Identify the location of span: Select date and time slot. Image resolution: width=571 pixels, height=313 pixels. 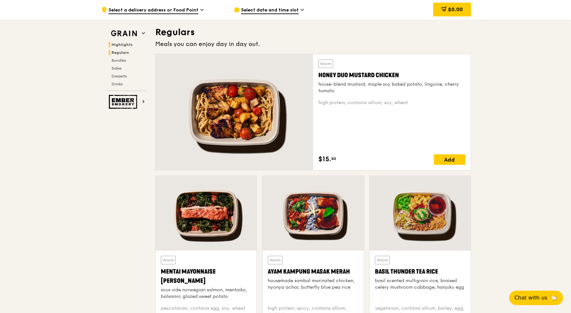
(270, 11).